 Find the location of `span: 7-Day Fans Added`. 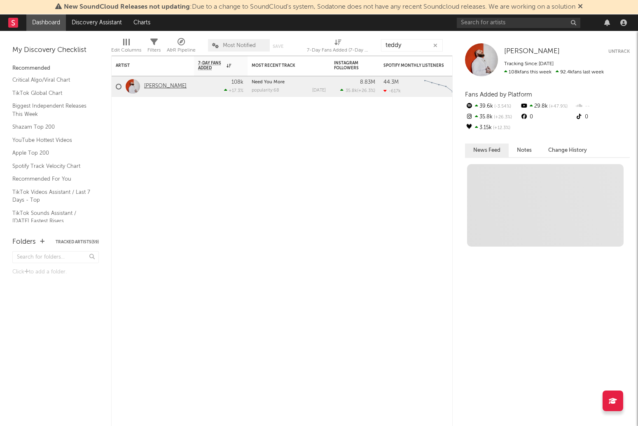

span: 7-Day Fans Added is located at coordinates (211, 66).